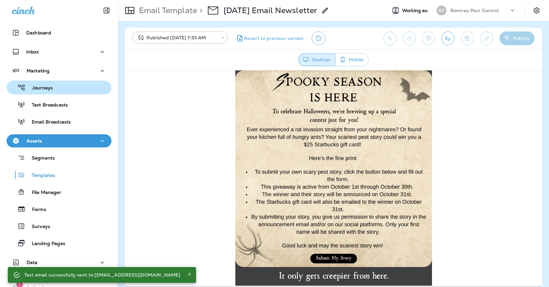 Image resolution: width=549 pixels, height=287 pixels. What do you see at coordinates (167, 10) in the screenshot?
I see `p: Email Template` at bounding box center [167, 10].